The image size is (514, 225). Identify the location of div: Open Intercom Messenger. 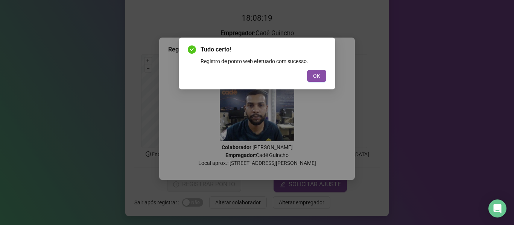
(497, 209).